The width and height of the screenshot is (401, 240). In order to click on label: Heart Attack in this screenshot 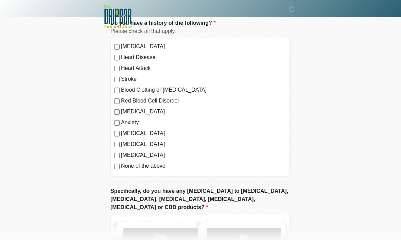, I will do `click(204, 68)`.